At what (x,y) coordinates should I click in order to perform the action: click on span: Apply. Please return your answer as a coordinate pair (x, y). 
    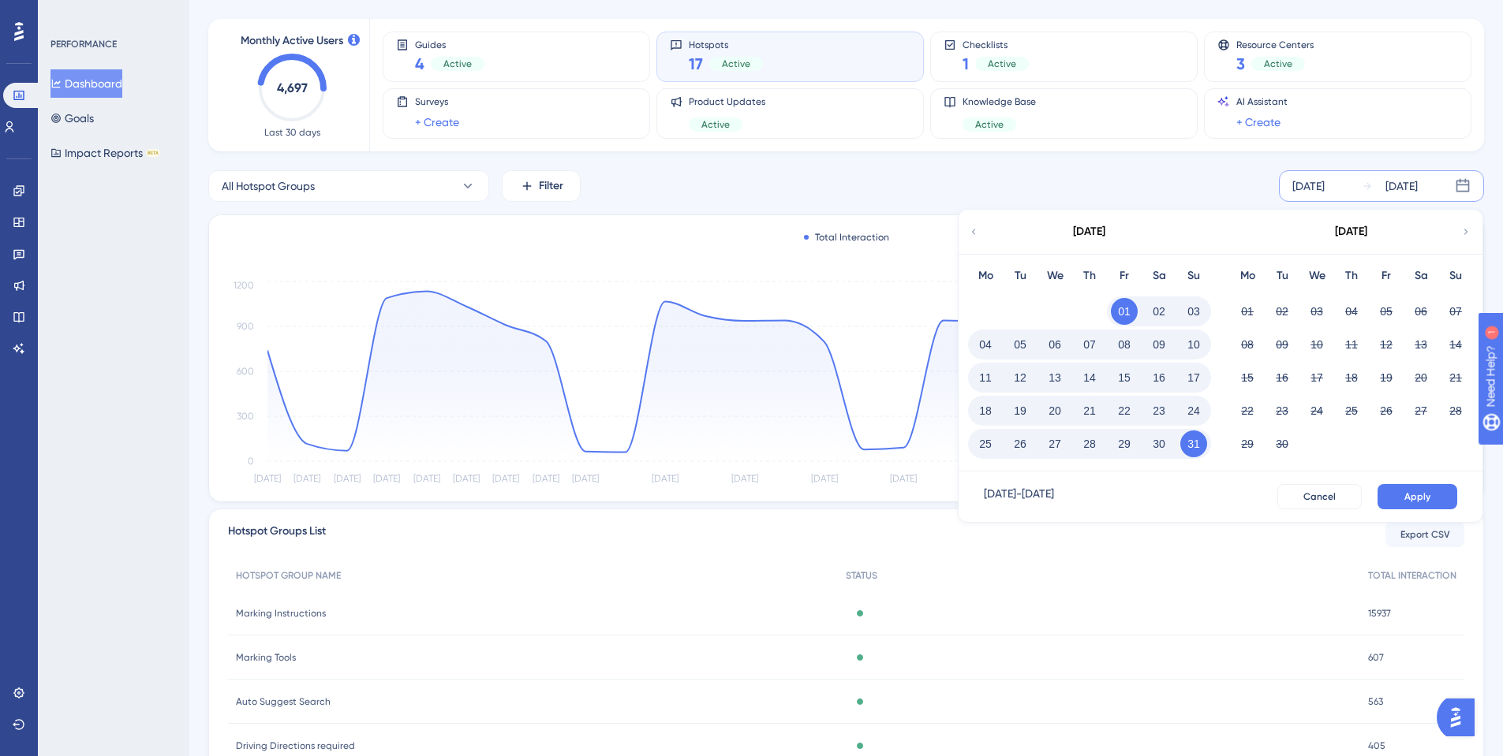
    Looking at the image, I should click on (1417, 497).